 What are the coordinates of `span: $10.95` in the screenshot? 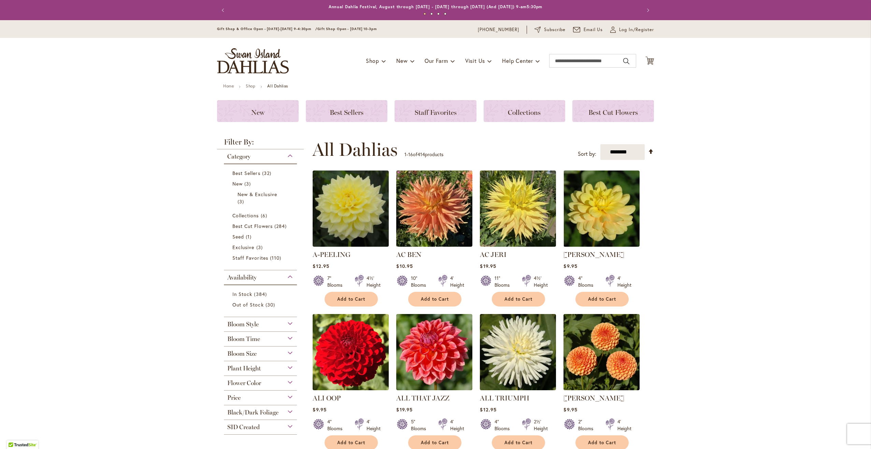 It's located at (405, 266).